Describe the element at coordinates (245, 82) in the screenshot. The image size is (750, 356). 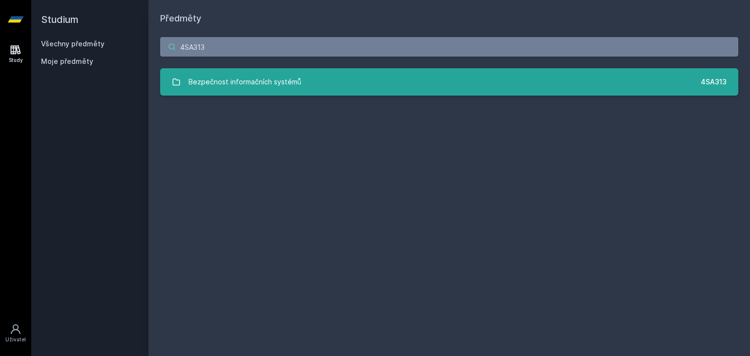
I see `div: Bezpečnost informačních systémů` at that location.